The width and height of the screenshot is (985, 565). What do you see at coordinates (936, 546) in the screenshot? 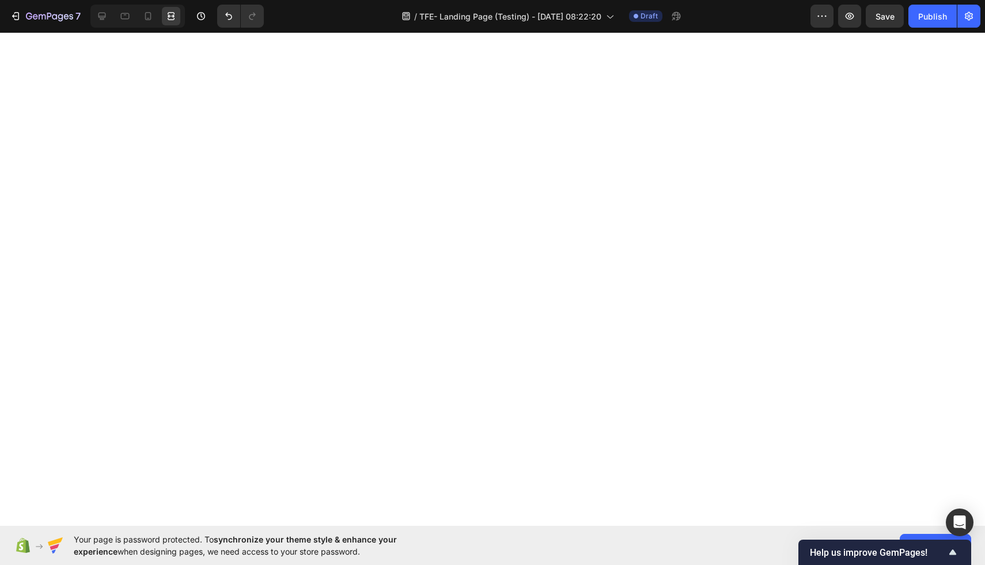
I see `button: Allow access` at bounding box center [936, 546].